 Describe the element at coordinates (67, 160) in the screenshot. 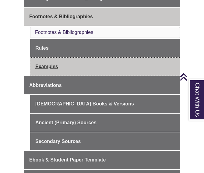

I see `span: Ebook & Student Paper Template` at that location.